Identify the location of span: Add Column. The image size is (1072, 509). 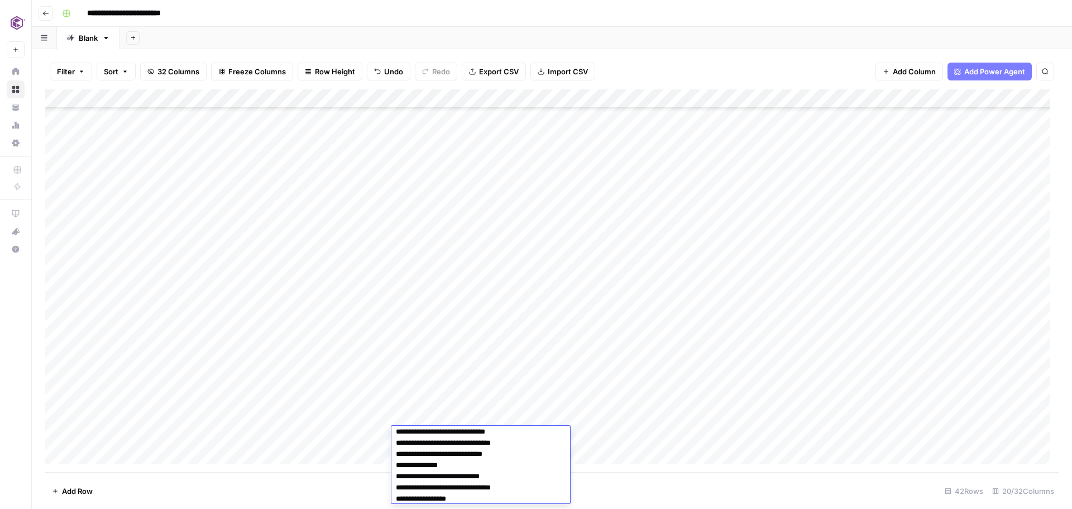
(914, 71).